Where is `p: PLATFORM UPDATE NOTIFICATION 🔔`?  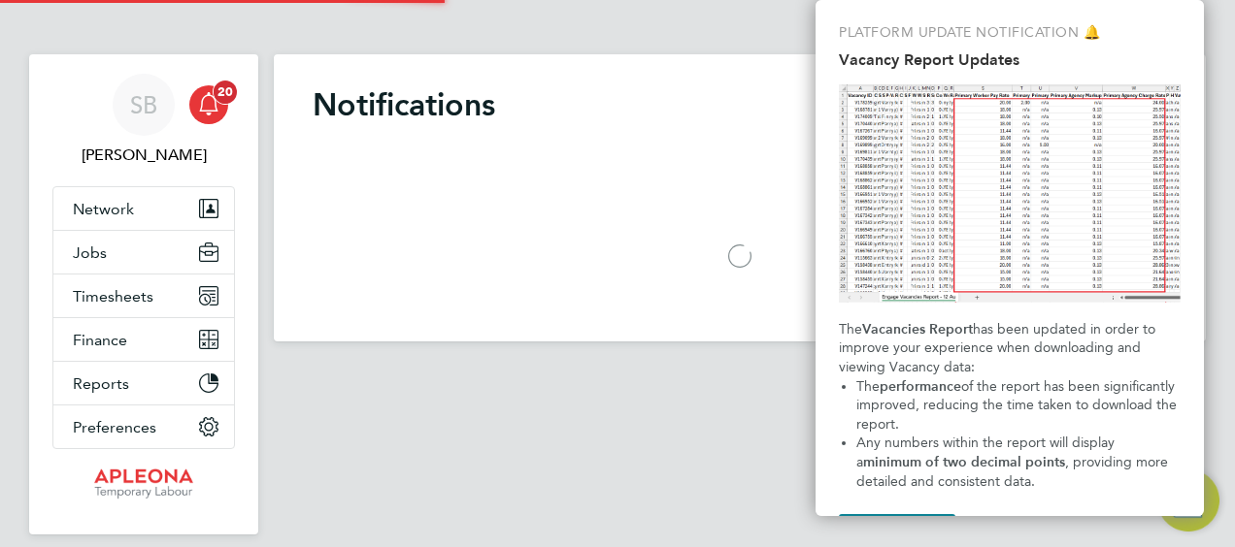 p: PLATFORM UPDATE NOTIFICATION 🔔 is located at coordinates (1009, 33).